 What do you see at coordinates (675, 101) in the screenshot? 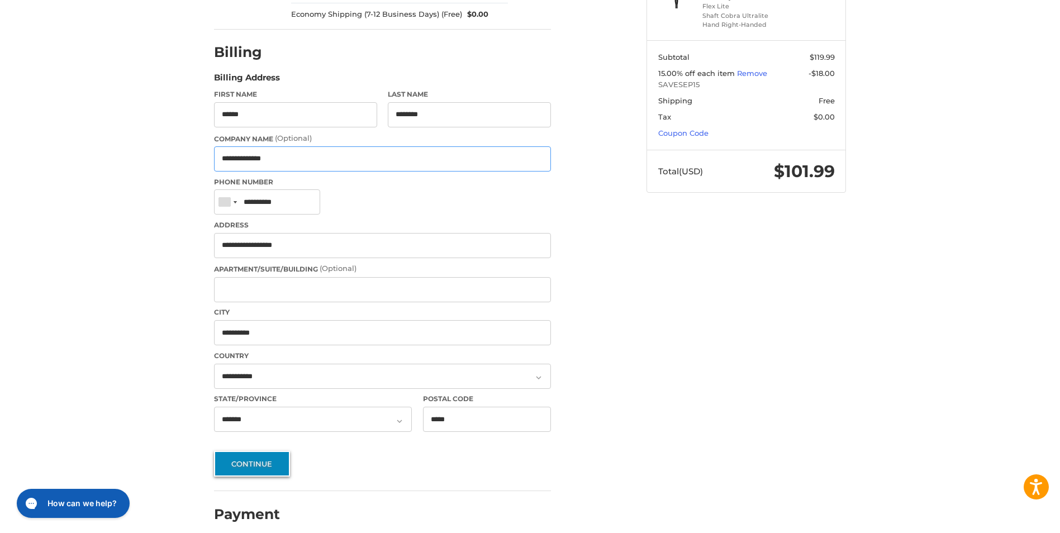
I see `span: Shipping` at bounding box center [675, 101].